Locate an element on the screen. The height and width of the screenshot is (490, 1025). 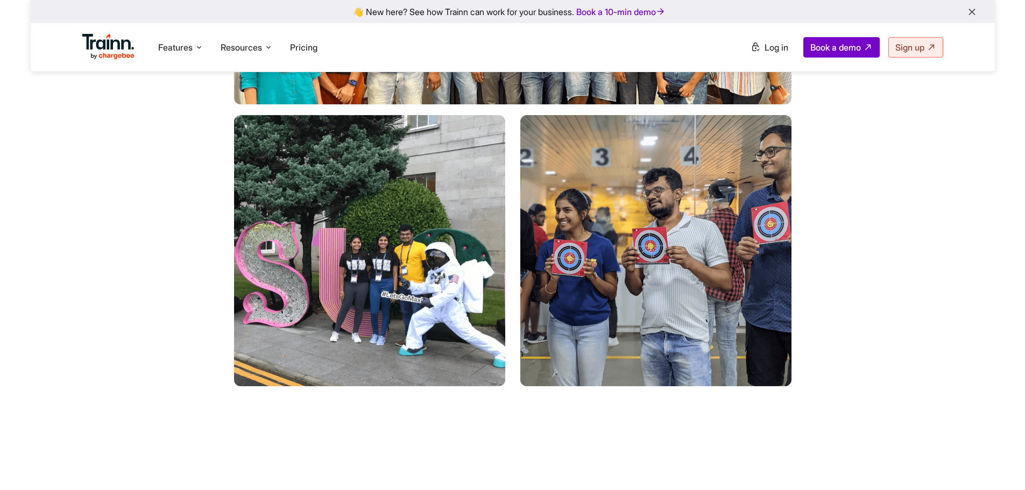
span: Log in is located at coordinates (776, 47).